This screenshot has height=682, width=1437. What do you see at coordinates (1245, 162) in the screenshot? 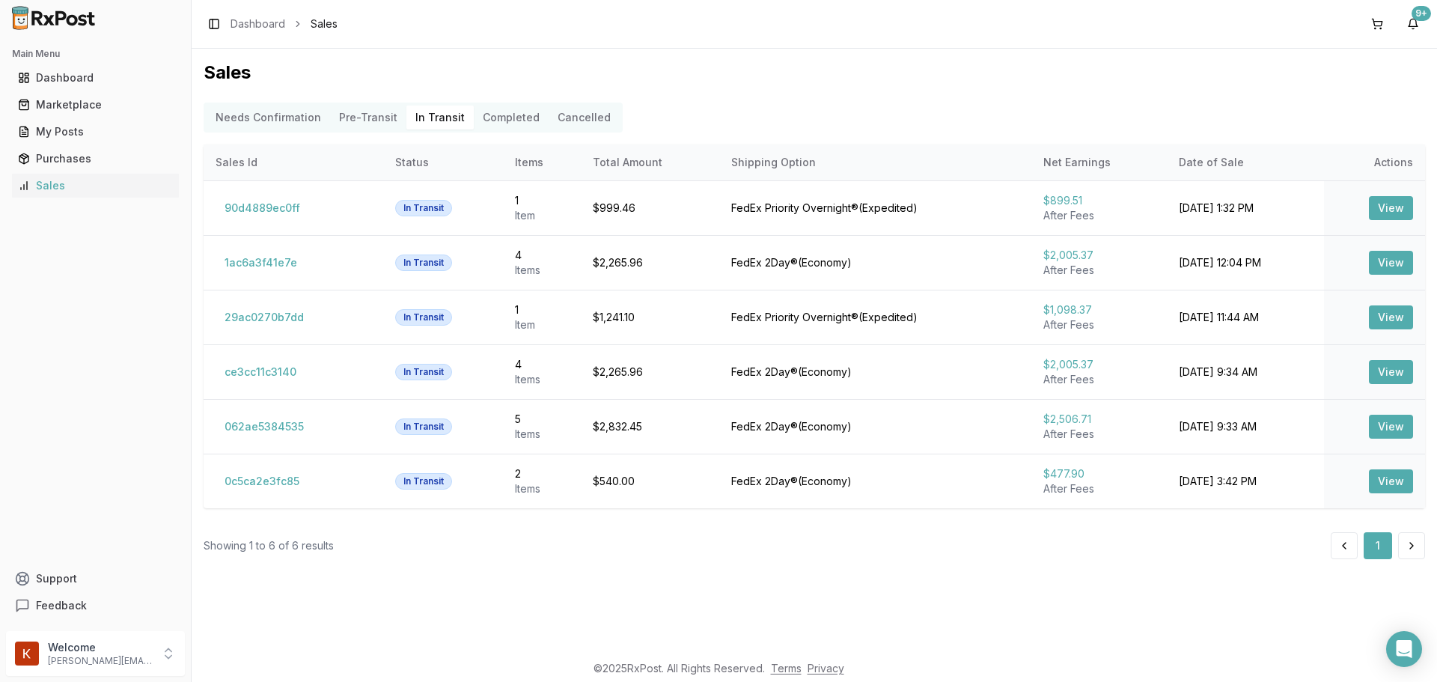
I see `th: Date of Sale` at bounding box center [1245, 162].